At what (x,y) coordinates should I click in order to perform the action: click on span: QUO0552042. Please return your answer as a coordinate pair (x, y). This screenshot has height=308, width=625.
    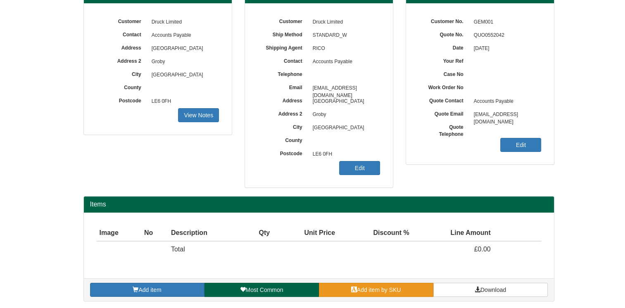
    Looking at the image, I should click on (506, 36).